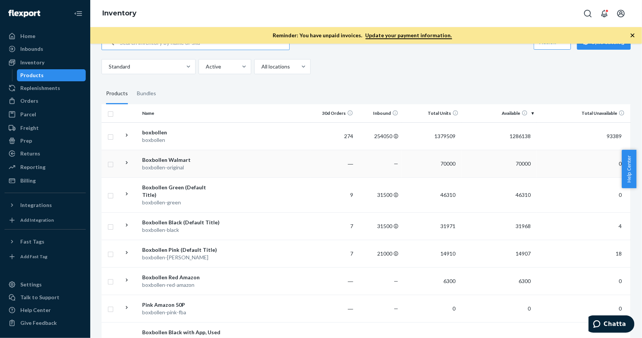  What do you see at coordinates (40, 297) in the screenshot?
I see `div: Talk to Support` at bounding box center [40, 297].